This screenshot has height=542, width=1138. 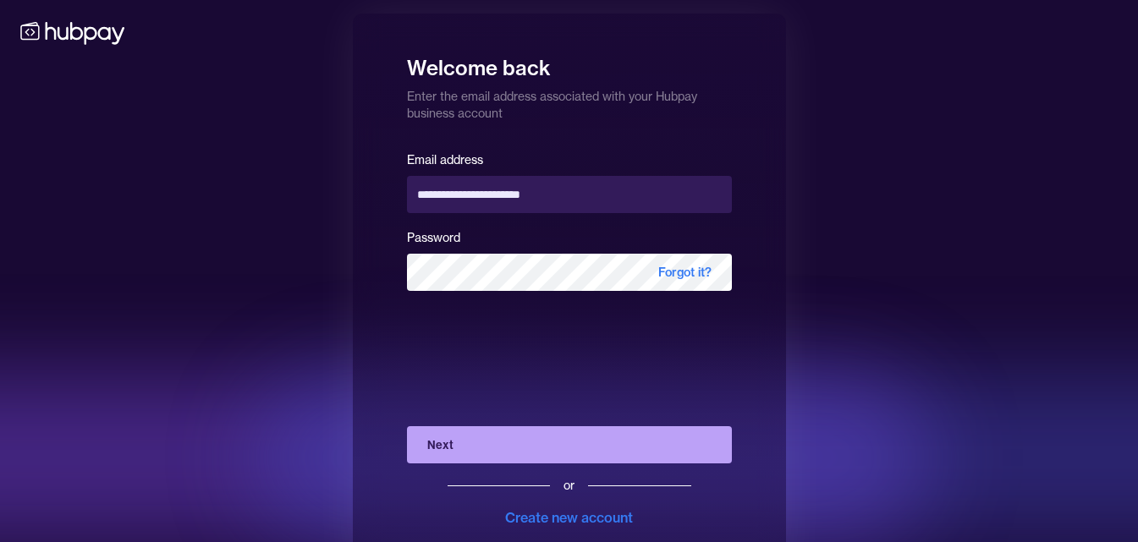 What do you see at coordinates (684, 272) in the screenshot?
I see `span: Forgot it?` at bounding box center [684, 272].